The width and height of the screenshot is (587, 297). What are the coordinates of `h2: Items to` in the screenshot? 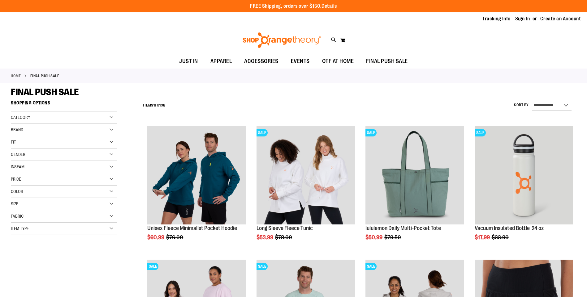 It's located at (154, 105).